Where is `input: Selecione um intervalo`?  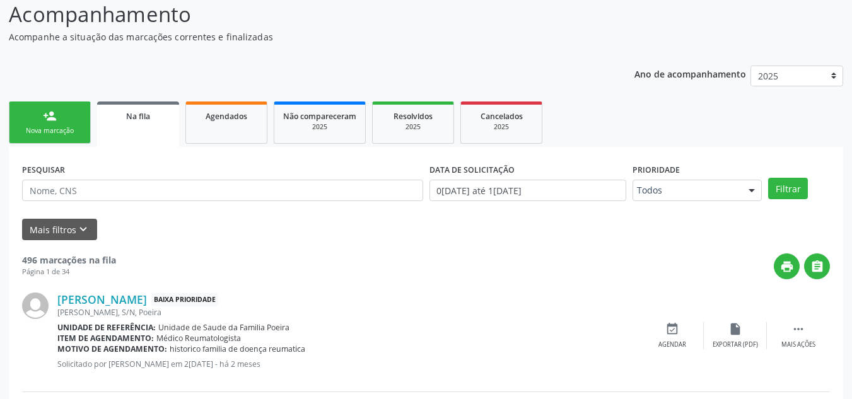 input: Selecione um intervalo is located at coordinates (528, 190).